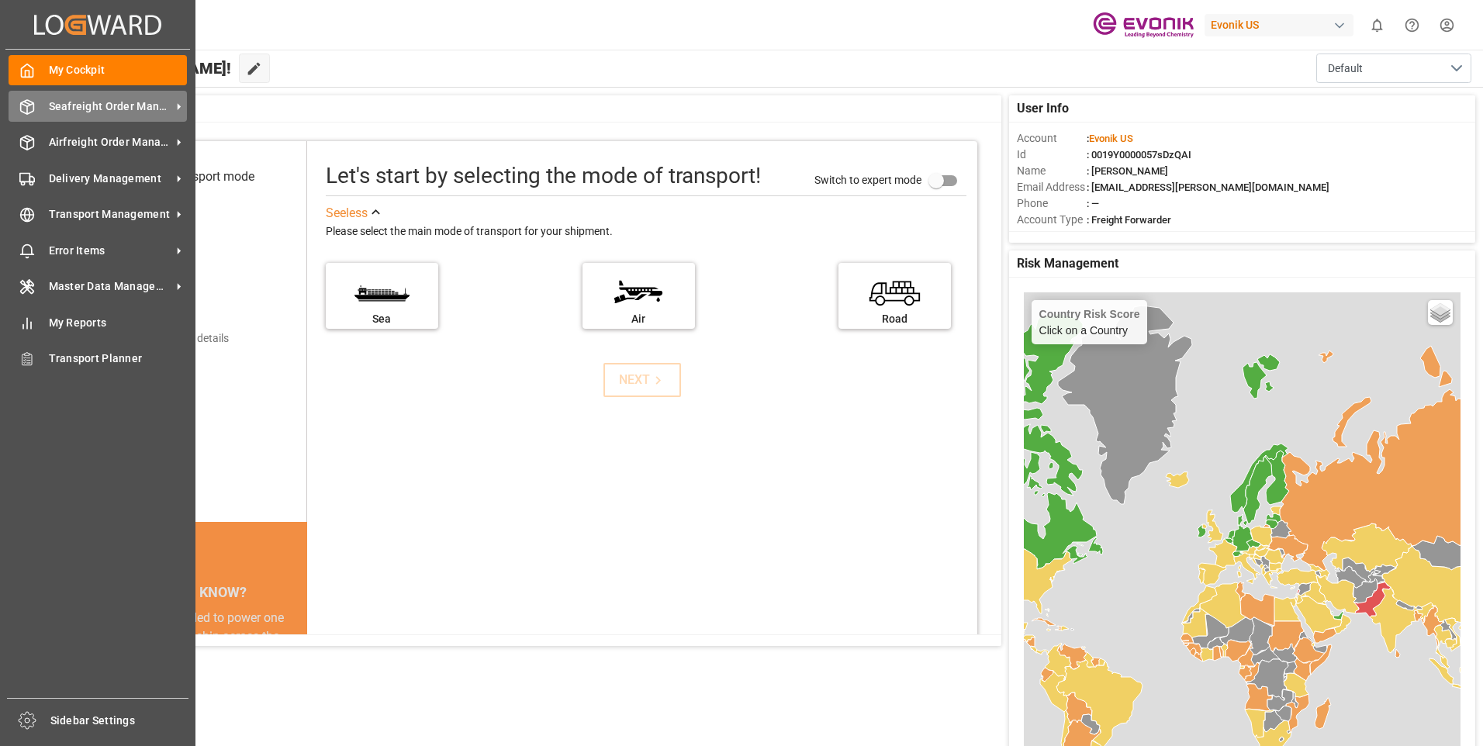  What do you see at coordinates (118, 358) in the screenshot?
I see `span: Transport Planner` at bounding box center [118, 358].